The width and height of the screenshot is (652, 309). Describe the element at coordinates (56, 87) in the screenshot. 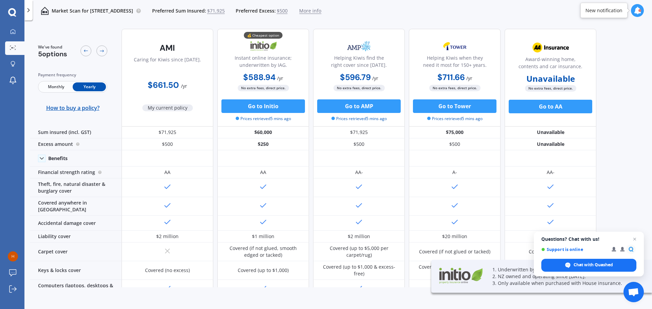

I see `span: Monthly` at that location.